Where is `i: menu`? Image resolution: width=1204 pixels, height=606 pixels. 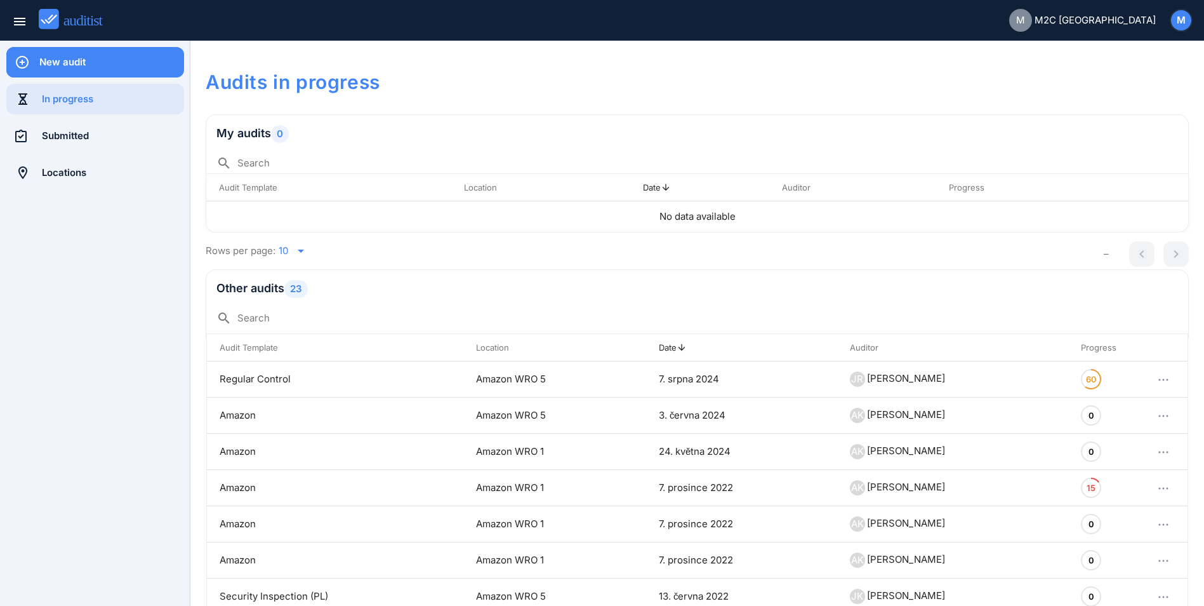
i: menu is located at coordinates (20, 22).